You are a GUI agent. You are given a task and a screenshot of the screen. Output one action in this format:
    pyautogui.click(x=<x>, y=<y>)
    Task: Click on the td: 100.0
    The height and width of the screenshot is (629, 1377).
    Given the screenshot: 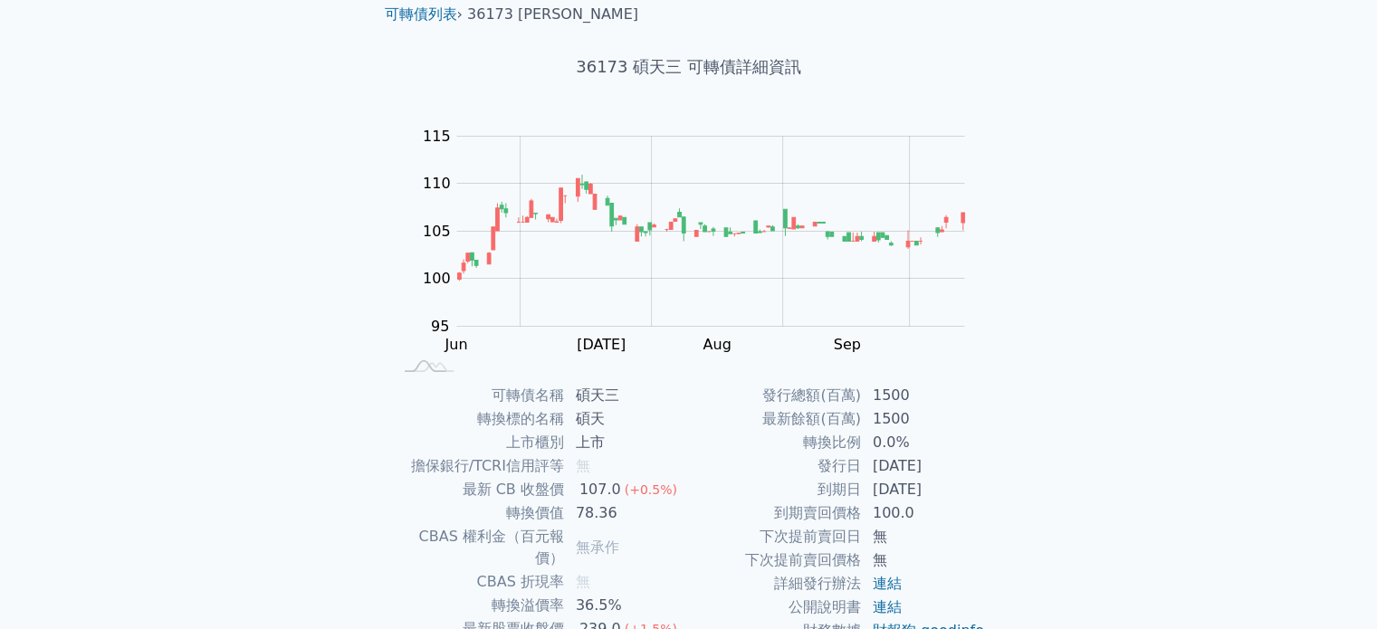 What is the action you would take?
    pyautogui.click(x=923, y=513)
    